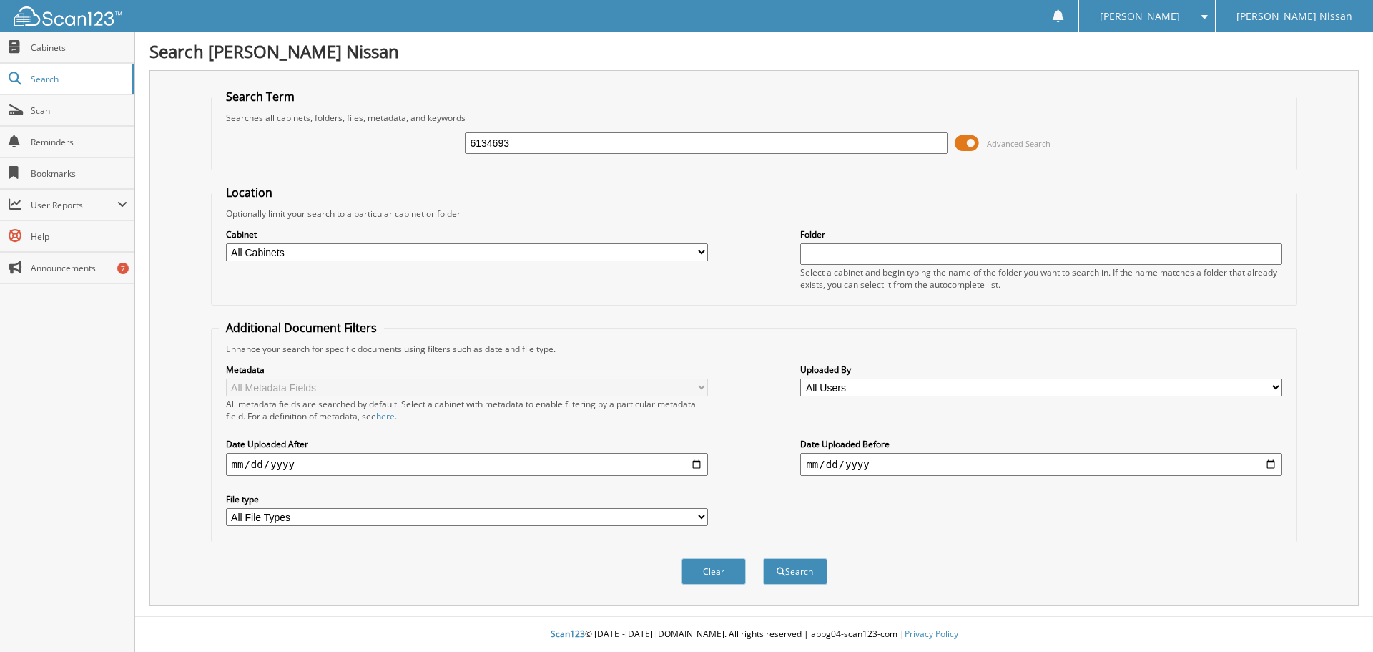  Describe the element at coordinates (467, 234) in the screenshot. I see `label: Cabinet` at that location.